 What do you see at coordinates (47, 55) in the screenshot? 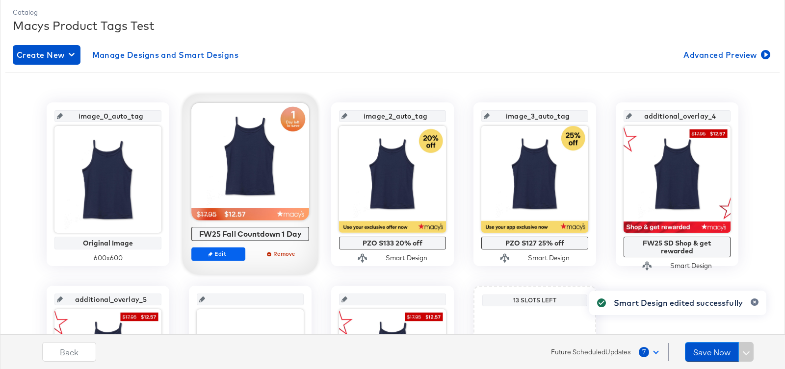
I see `button: Create New` at bounding box center [47, 55].